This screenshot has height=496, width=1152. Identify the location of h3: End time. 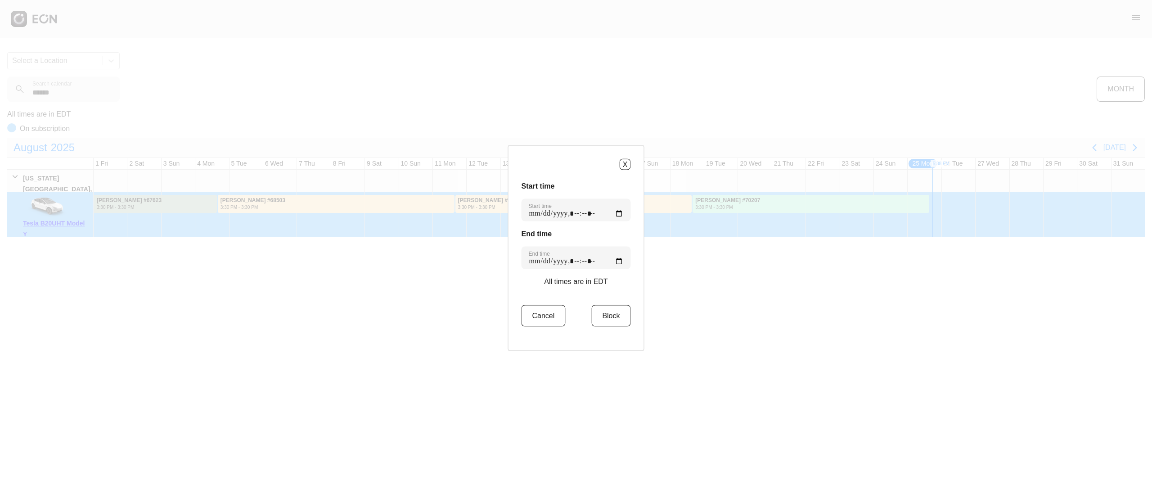
(576, 234).